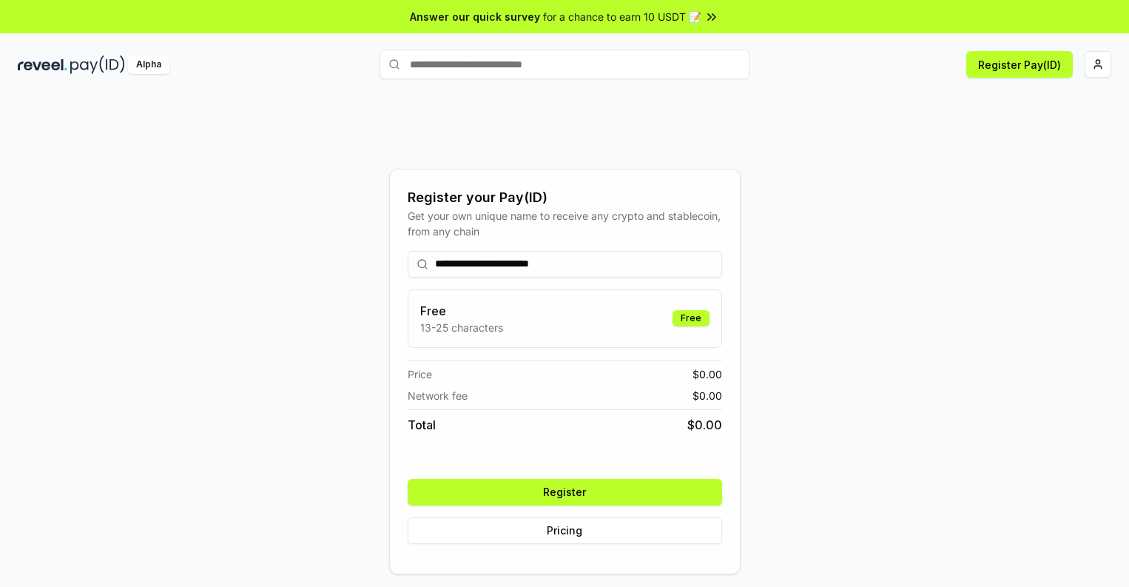 Image resolution: width=1129 pixels, height=587 pixels. I want to click on div: Alpha, so click(149, 64).